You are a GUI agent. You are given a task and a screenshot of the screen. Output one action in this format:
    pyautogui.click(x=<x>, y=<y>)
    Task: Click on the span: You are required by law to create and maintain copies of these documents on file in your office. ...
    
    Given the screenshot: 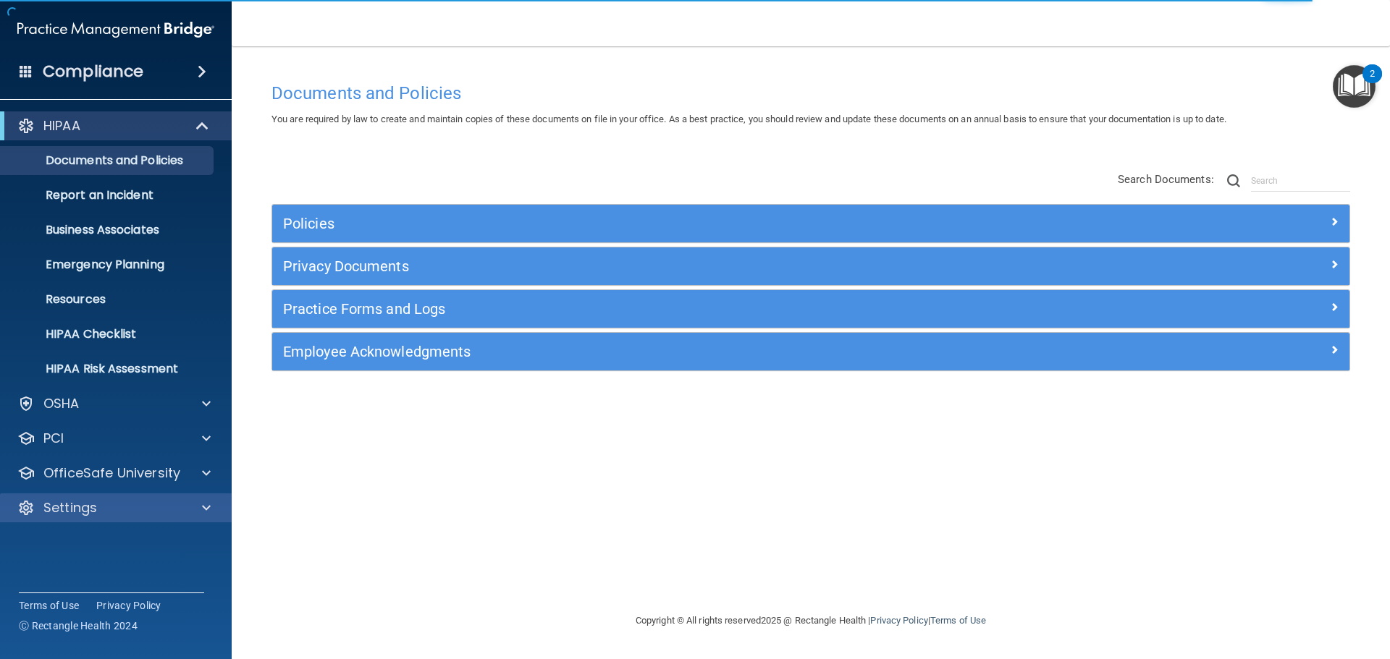 What is the action you would take?
    pyautogui.click(x=749, y=119)
    